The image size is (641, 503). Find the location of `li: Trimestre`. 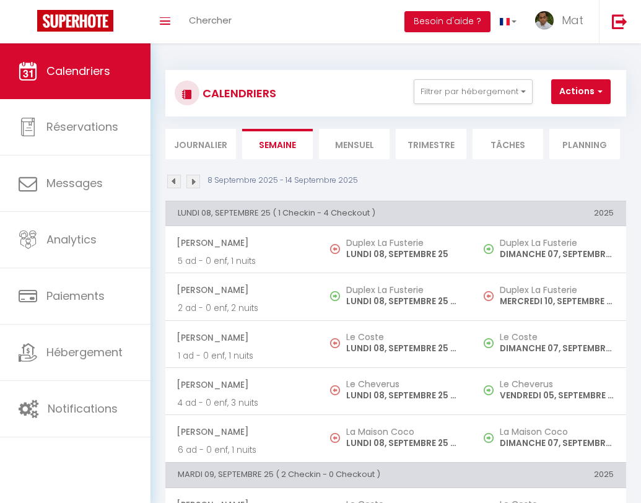

li: Trimestre is located at coordinates (431, 144).